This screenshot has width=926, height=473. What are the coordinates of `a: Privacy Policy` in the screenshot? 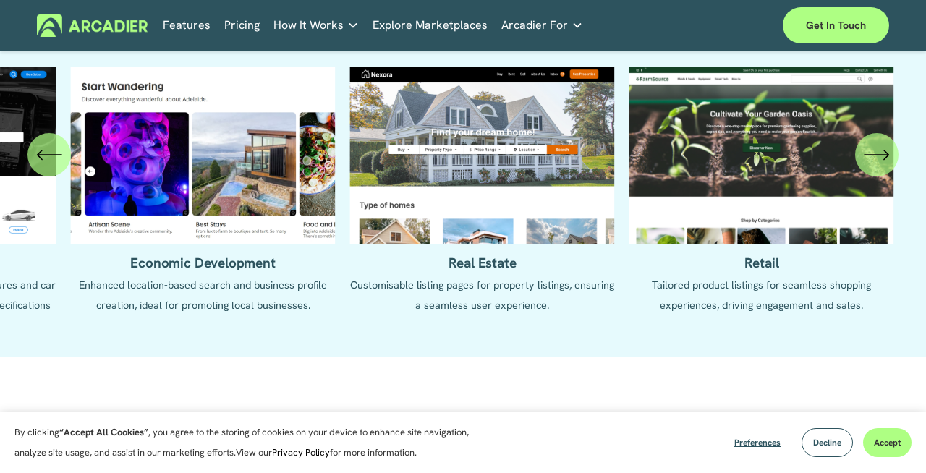 It's located at (301, 452).